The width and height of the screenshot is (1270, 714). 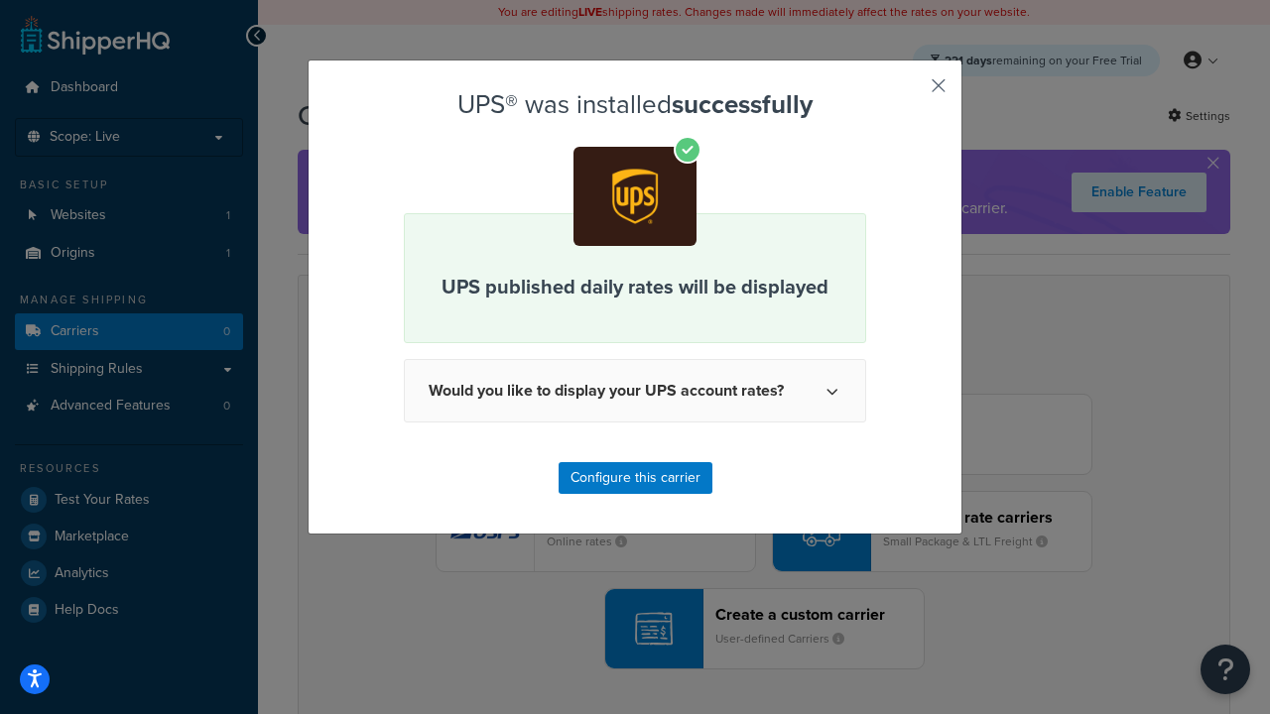 What do you see at coordinates (742, 104) in the screenshot?
I see `strong: successfully` at bounding box center [742, 104].